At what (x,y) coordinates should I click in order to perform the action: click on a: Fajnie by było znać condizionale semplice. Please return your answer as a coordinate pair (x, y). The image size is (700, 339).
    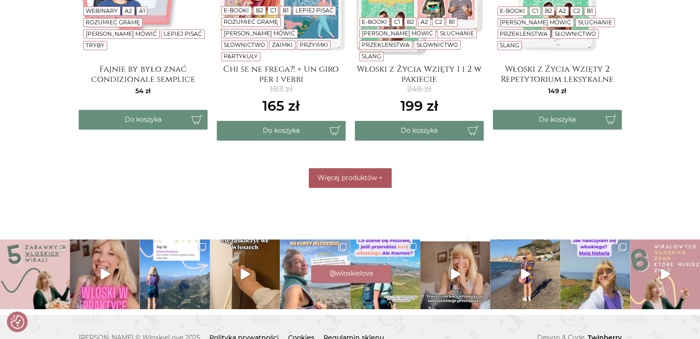
    Looking at the image, I should click on (143, 74).